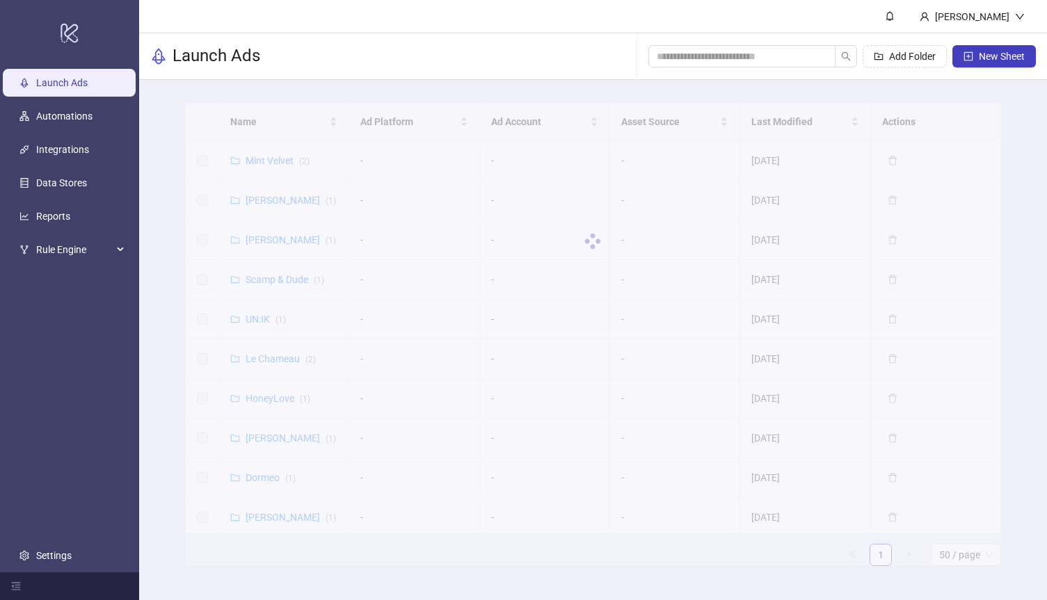 The image size is (1047, 600). I want to click on button: Add Folder, so click(904, 56).